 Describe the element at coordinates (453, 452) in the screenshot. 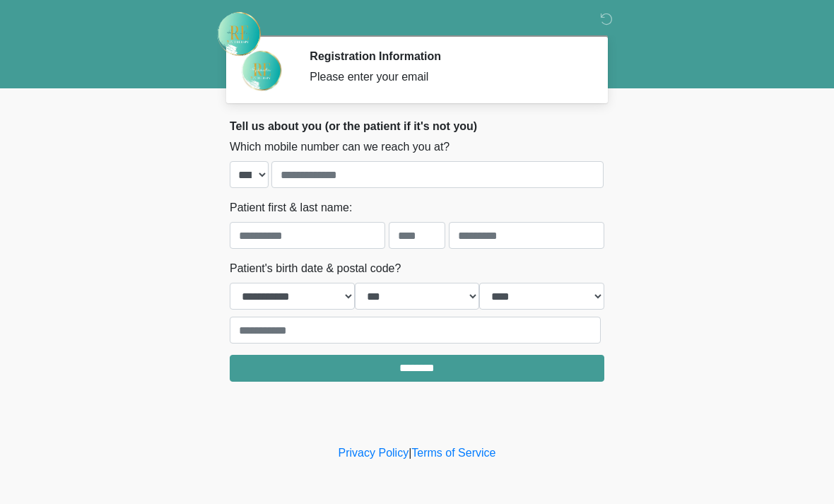

I see `a: Terms of Service` at that location.